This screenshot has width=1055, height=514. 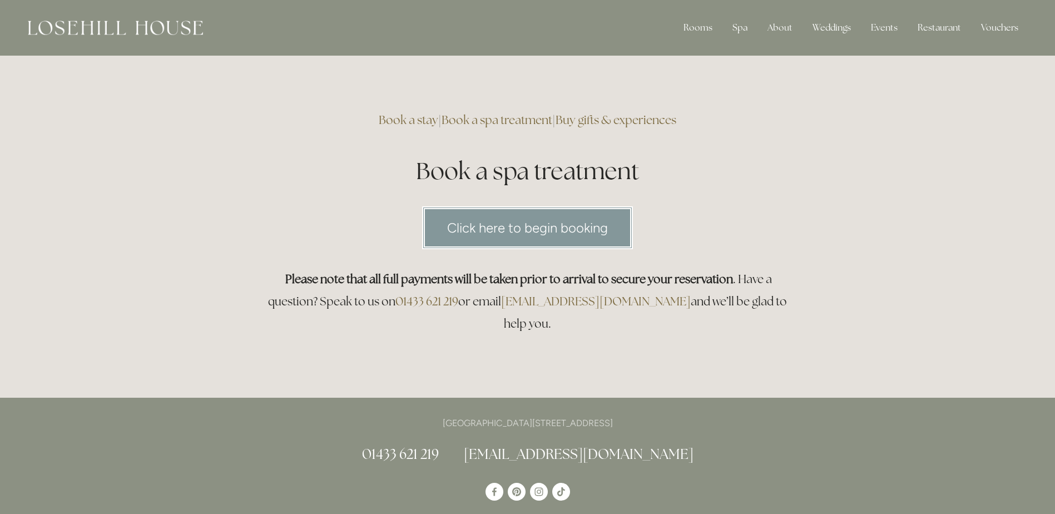 I want to click on a: TikTok, so click(x=561, y=492).